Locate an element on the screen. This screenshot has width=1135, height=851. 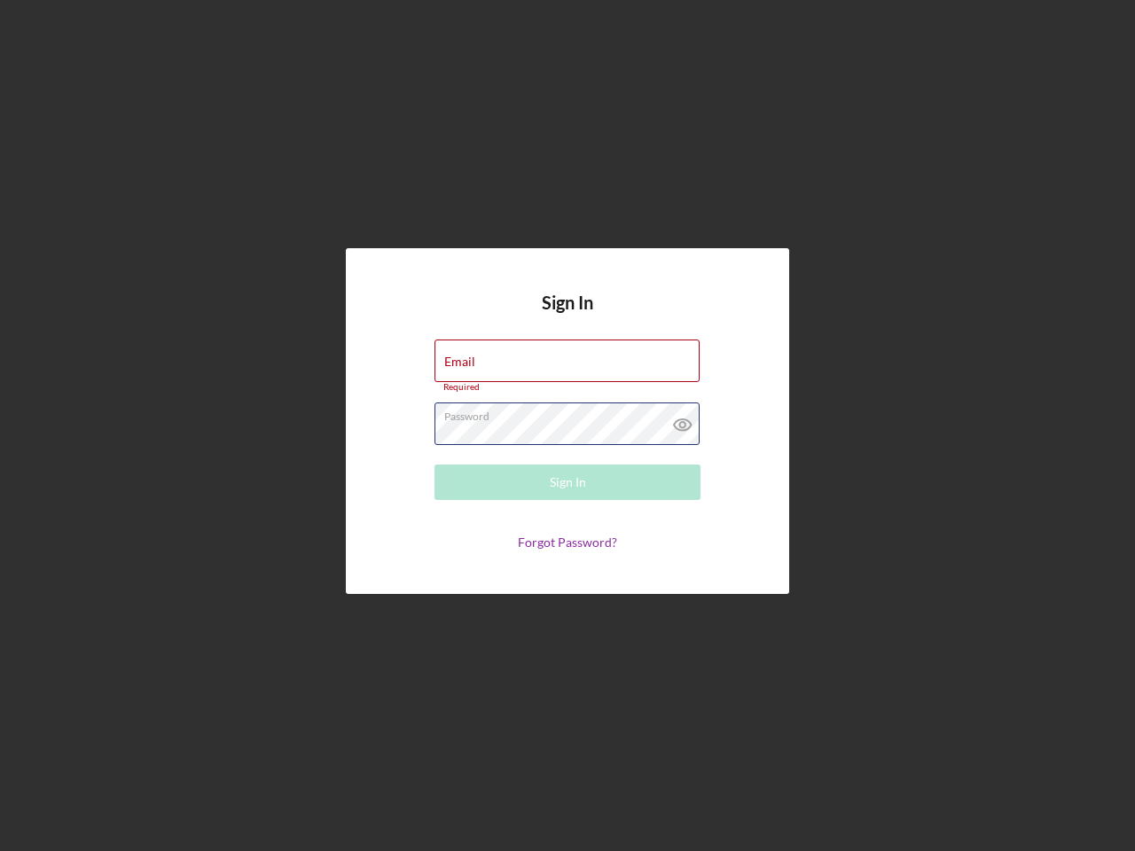
label: Password is located at coordinates (572, 413).